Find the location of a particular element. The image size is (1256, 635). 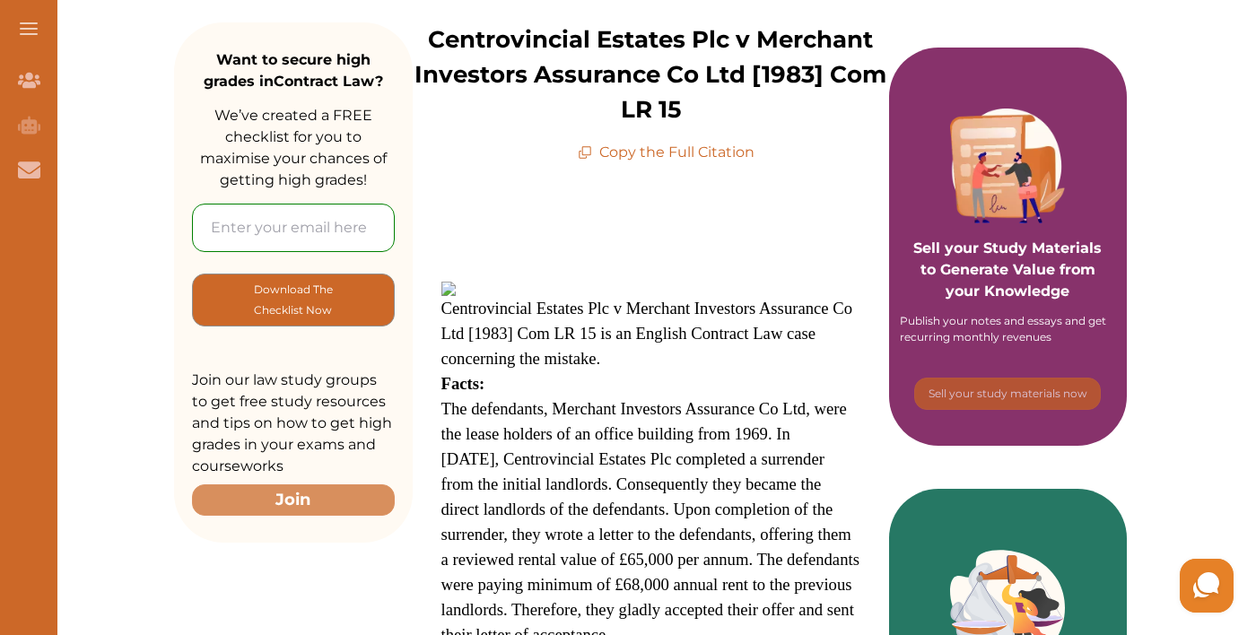

strong: Want to secure high grades in Contract Law ? is located at coordinates (293, 70).